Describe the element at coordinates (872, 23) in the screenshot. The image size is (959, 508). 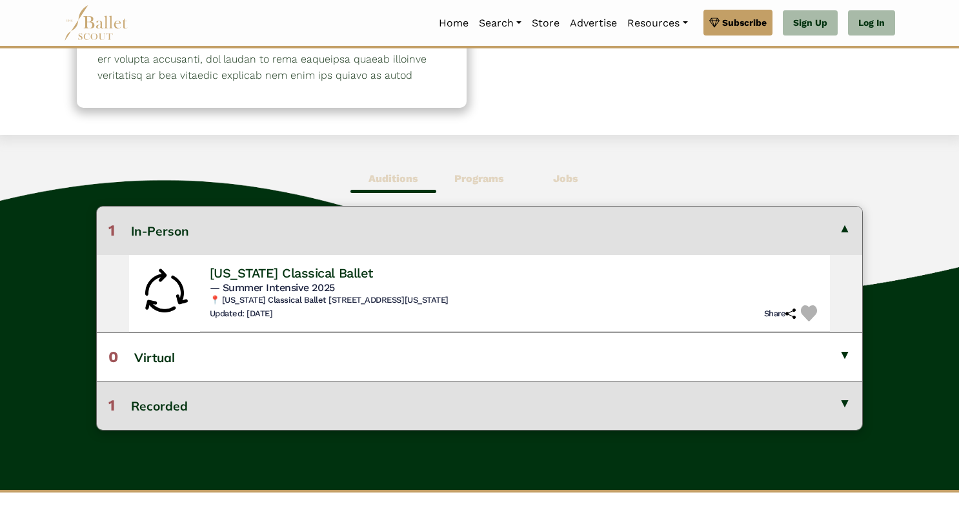
I see `a: Log In` at that location.